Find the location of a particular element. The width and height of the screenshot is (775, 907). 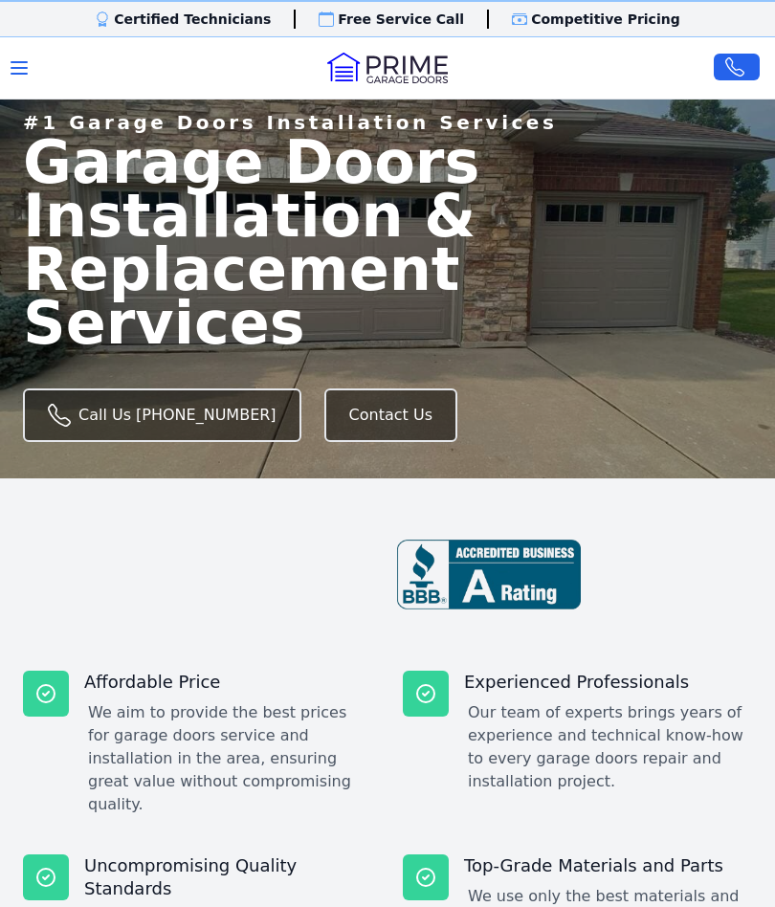

span: Garage Doors Installation & Replacement Services is located at coordinates (300, 242).